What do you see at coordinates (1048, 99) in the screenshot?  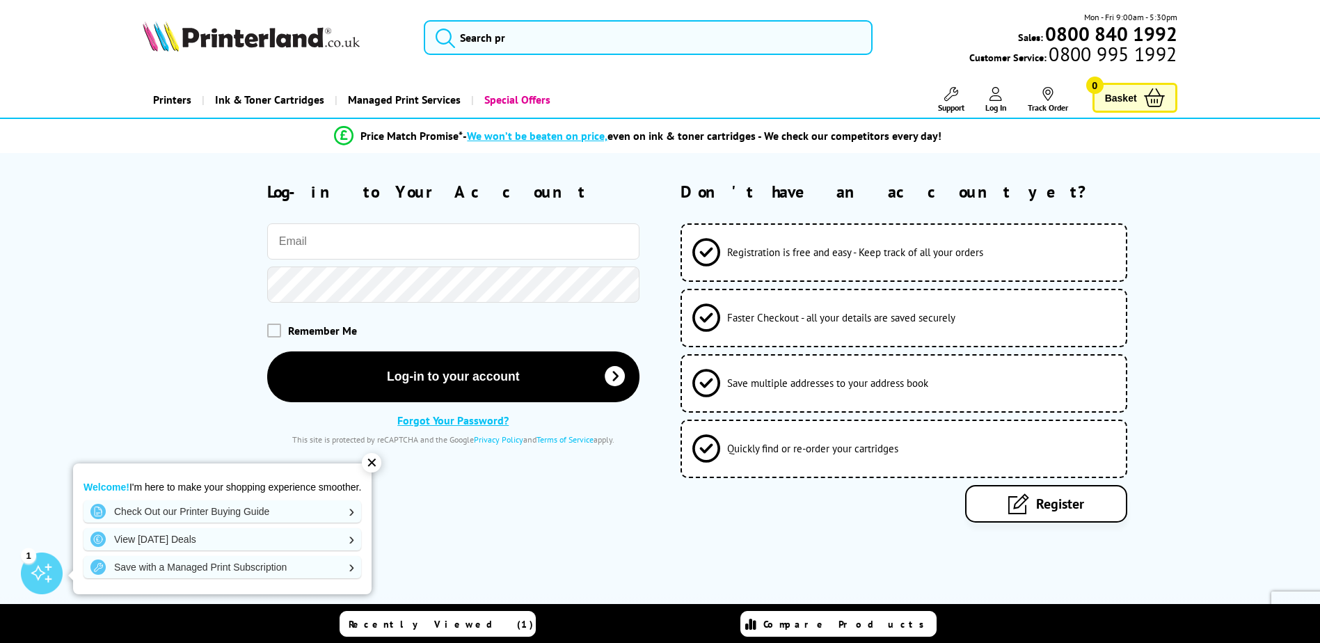 I see `a: Track Order` at bounding box center [1048, 99].